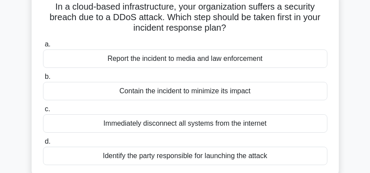 This screenshot has width=370, height=173. What do you see at coordinates (47, 109) in the screenshot?
I see `span: c.` at bounding box center [47, 109].